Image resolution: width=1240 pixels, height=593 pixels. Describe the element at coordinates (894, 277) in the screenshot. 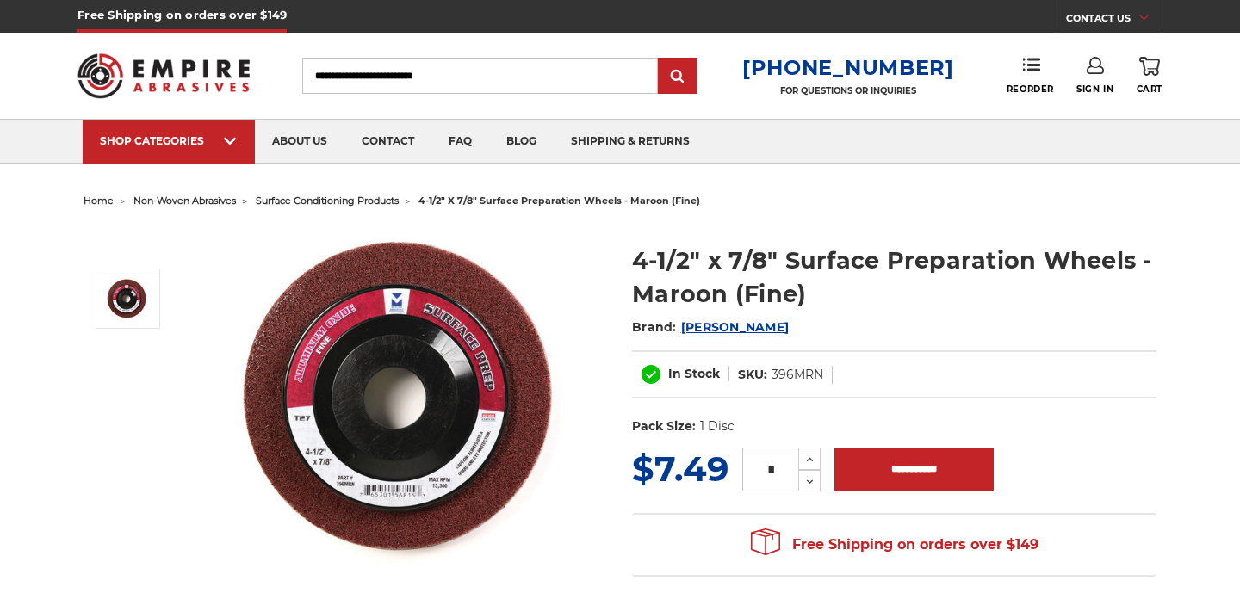

I see `h1: 4-1/2" x 7/8" Surface Preparation Wheels - Maroon (Fine)` at that location.